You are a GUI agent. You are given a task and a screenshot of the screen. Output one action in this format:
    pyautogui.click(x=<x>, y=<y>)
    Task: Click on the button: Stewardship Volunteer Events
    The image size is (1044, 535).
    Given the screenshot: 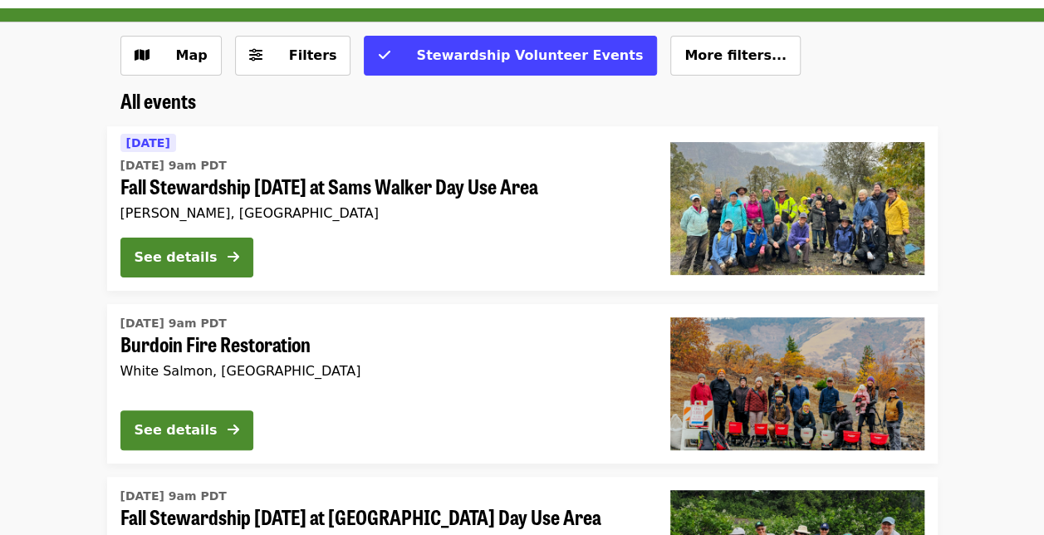 What is the action you would take?
    pyautogui.click(x=510, y=56)
    